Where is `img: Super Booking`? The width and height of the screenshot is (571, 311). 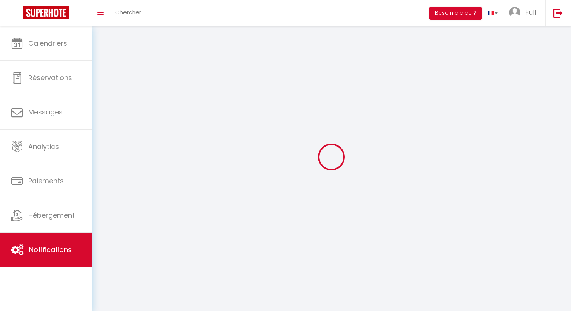 img: Super Booking is located at coordinates (46, 12).